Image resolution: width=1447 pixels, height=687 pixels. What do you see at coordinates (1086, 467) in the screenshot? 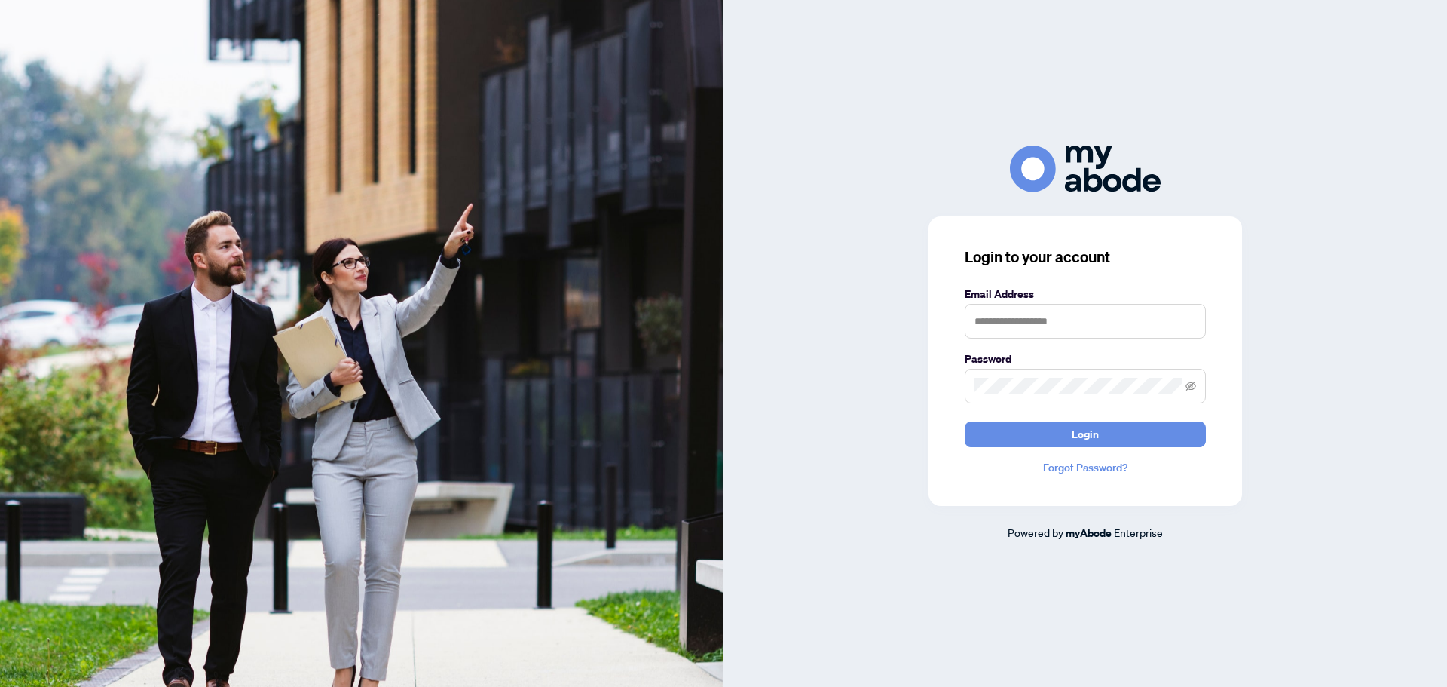
I see `a: Forgot Password?` at bounding box center [1086, 467].